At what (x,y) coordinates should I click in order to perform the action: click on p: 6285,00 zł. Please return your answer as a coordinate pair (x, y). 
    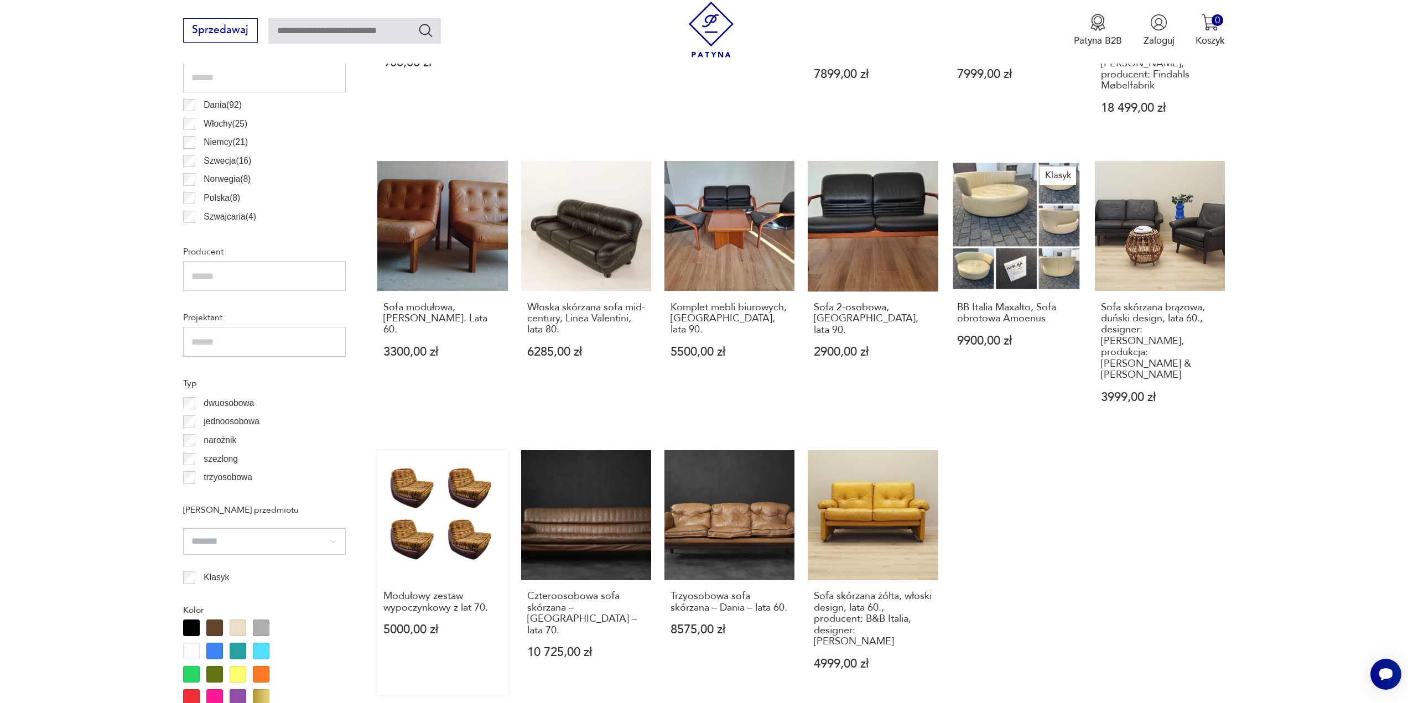
    Looking at the image, I should click on (586, 352).